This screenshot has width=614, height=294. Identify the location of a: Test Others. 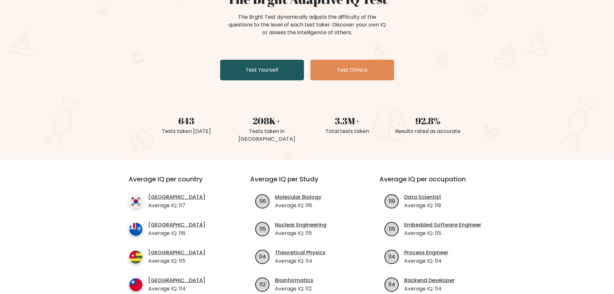
(352, 70).